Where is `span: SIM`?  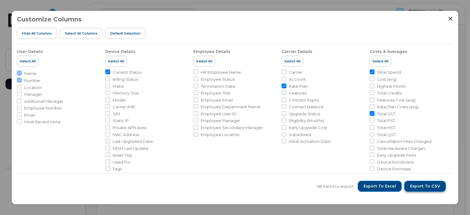
span: SIM is located at coordinates (116, 114).